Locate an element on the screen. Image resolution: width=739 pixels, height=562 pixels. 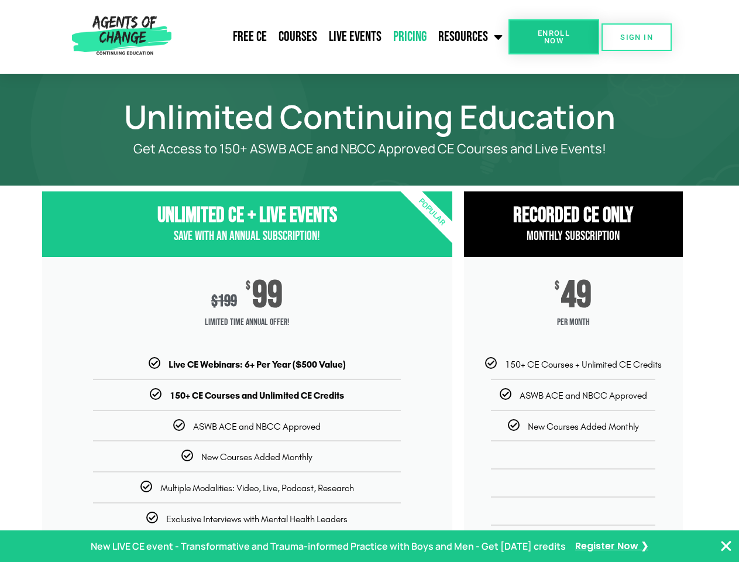
h3: RECORDED CE ONly is located at coordinates (574, 215).